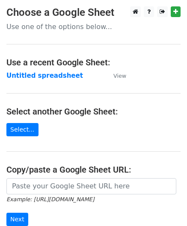 Image resolution: width=187 pixels, height=226 pixels. Describe the element at coordinates (120, 76) in the screenshot. I see `small: View` at that location.